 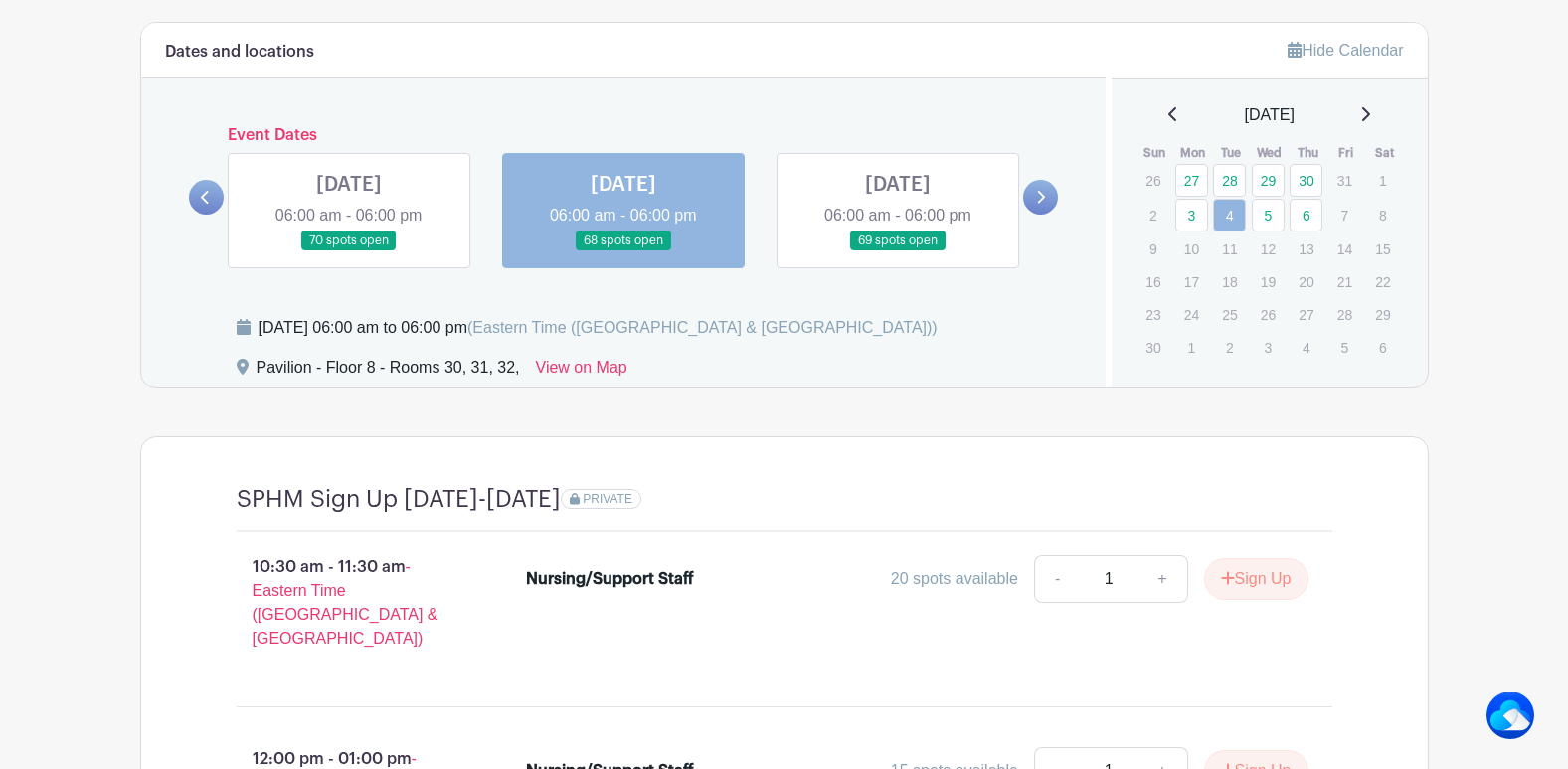 I want to click on p: 9, so click(x=1152, y=249).